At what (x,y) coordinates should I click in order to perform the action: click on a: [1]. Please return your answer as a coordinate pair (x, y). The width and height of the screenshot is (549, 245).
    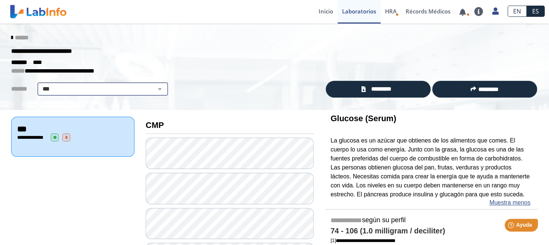
    Looking at the image, I should click on (363, 240).